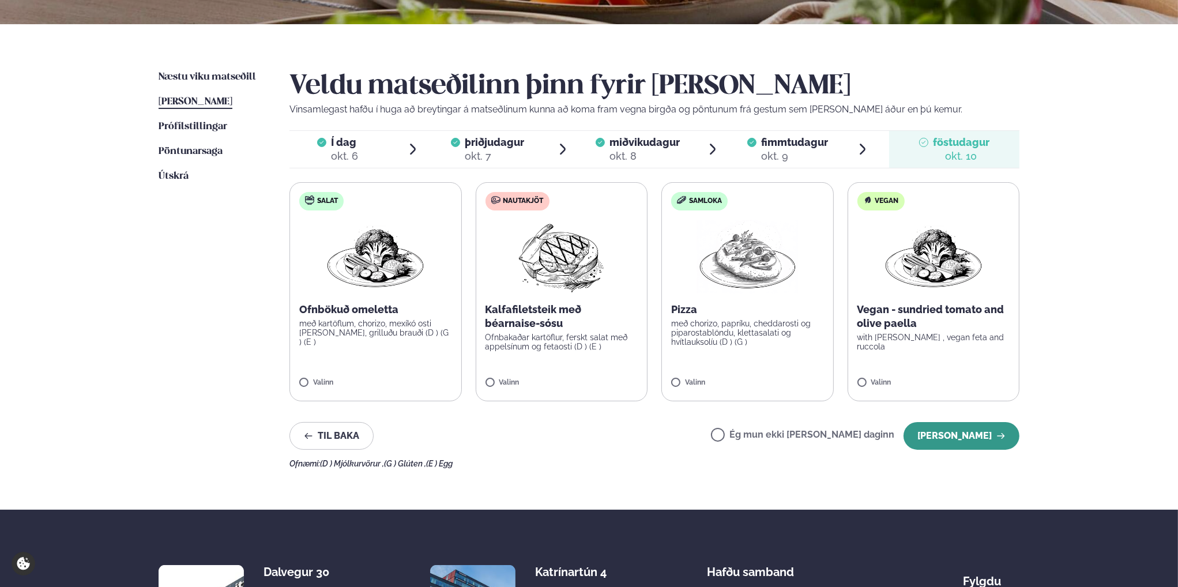 The height and width of the screenshot is (587, 1178). Describe the element at coordinates (344, 142) in the screenshot. I see `span: Í dag` at that location.